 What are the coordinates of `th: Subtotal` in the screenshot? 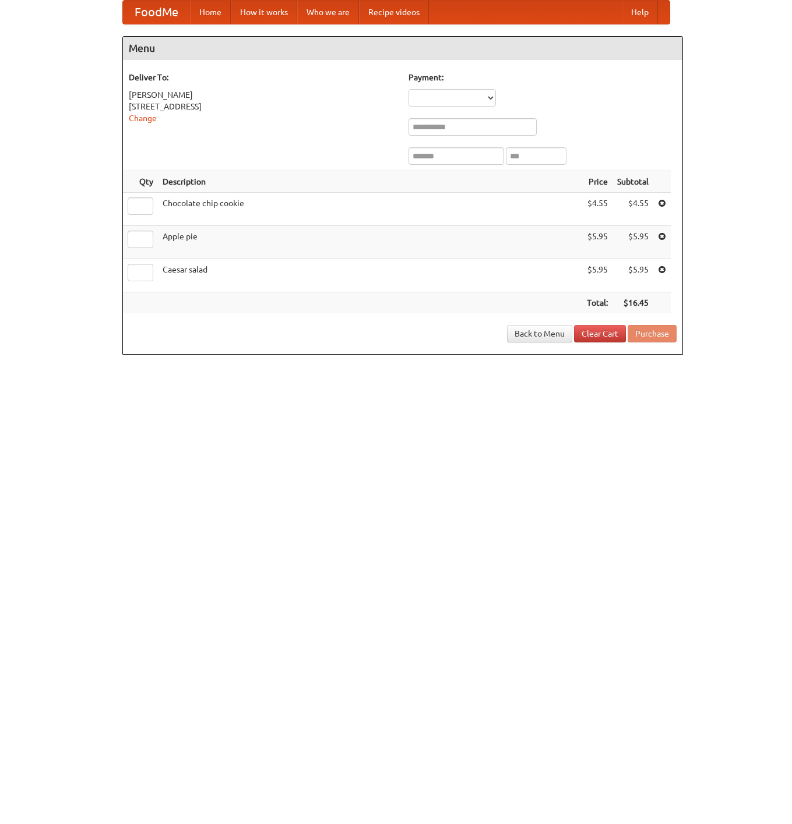 It's located at (633, 182).